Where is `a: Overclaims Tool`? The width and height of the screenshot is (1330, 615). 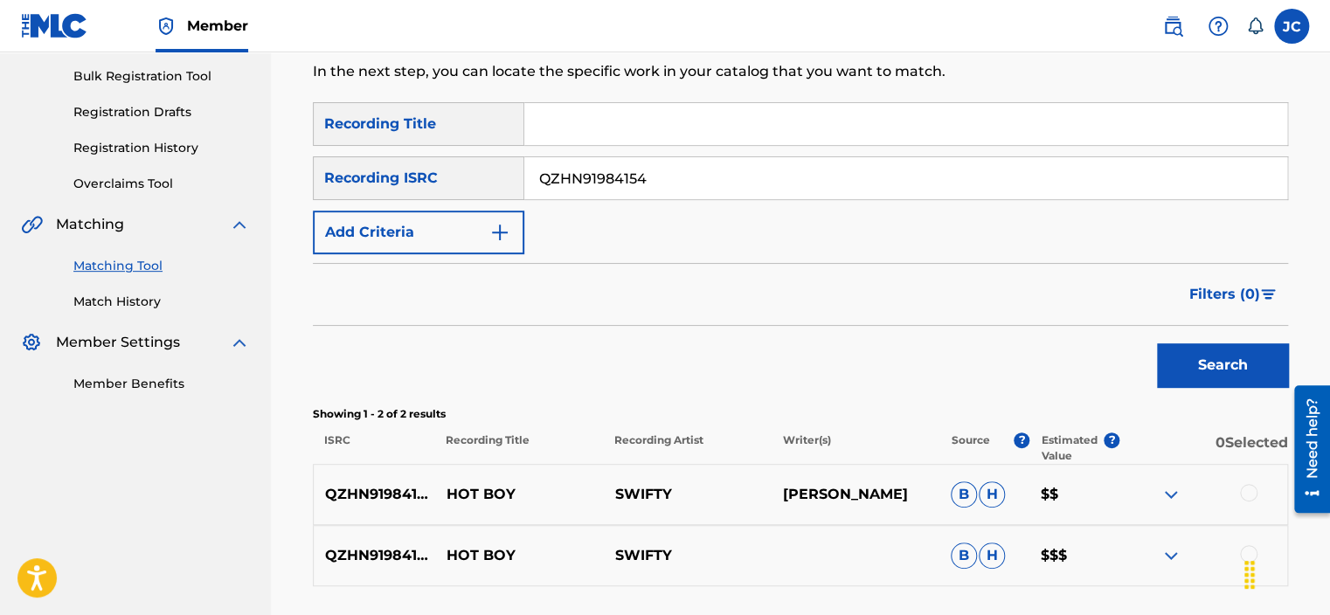
a: Overclaims Tool is located at coordinates (162, 183).